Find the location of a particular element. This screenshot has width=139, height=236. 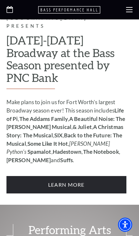

strong: Spamalot is located at coordinates (39, 152).